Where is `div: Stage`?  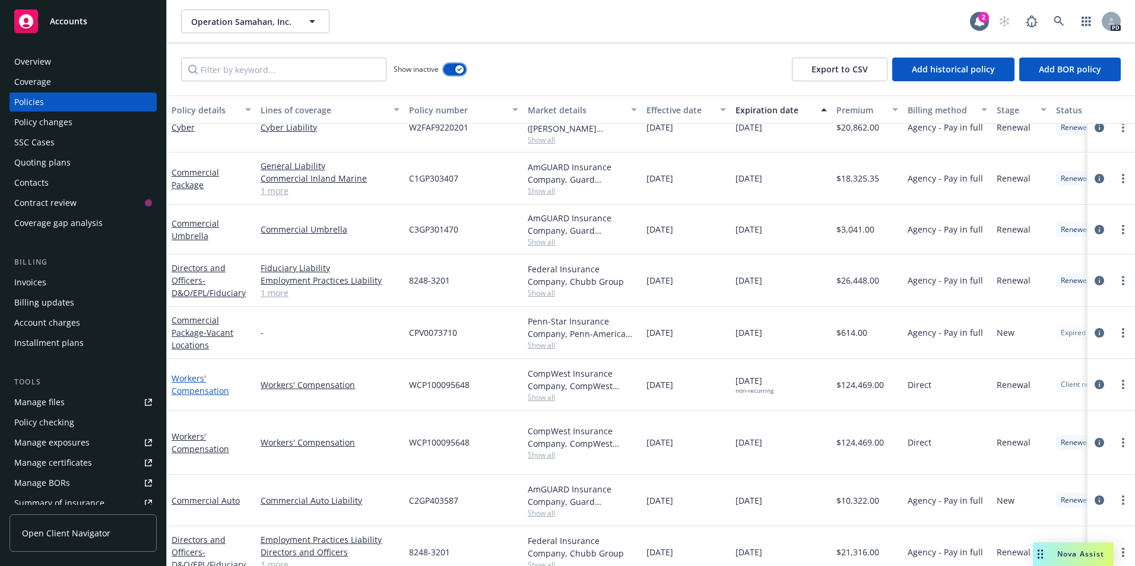 div: Stage is located at coordinates (1015, 110).